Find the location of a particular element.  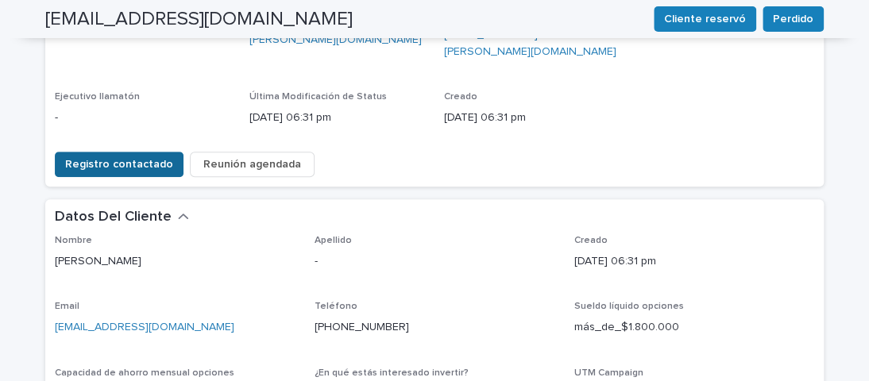

span: Nombre is located at coordinates (73, 241).